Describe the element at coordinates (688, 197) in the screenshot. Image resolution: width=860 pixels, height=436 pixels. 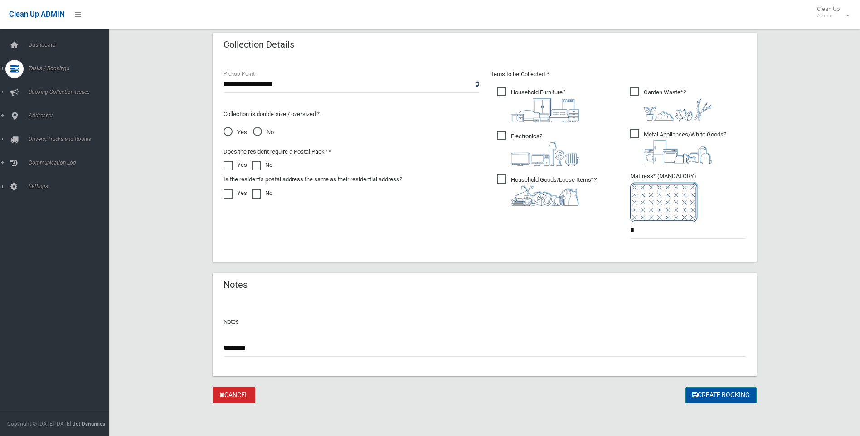
I see `span: Mattress* (MANDATORY)` at that location.